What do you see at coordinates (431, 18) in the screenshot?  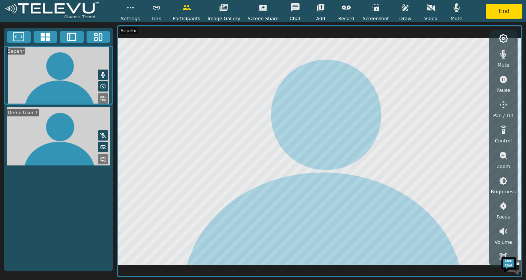 I see `span: Video` at bounding box center [431, 18].